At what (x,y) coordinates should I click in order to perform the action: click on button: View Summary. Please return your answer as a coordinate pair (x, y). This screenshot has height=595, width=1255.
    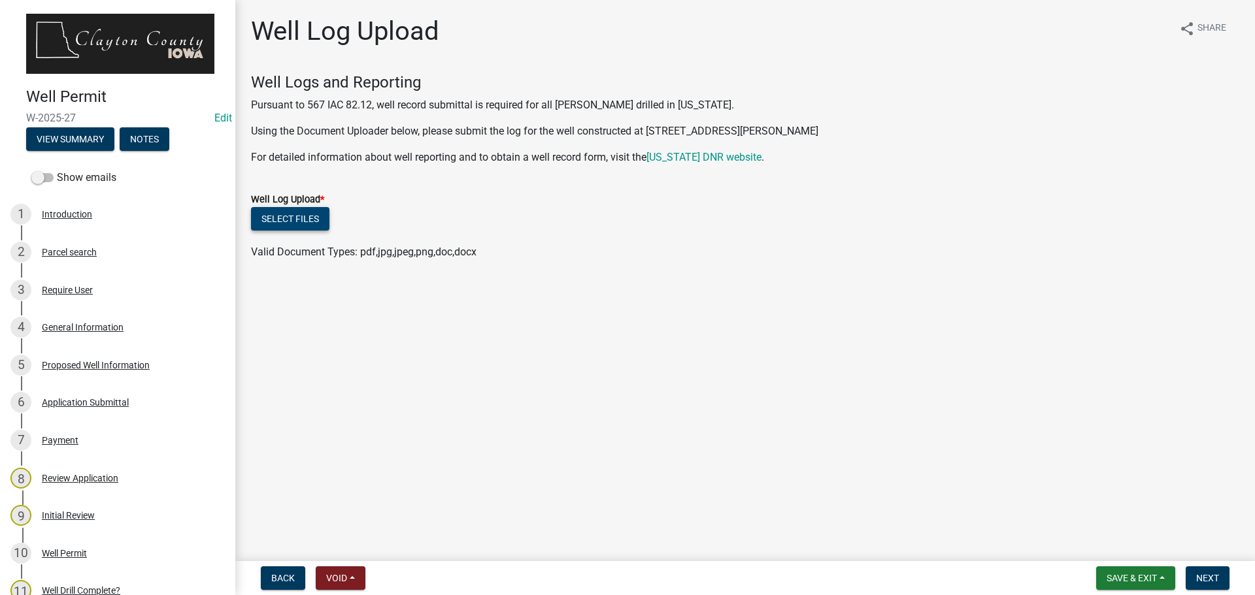
    Looking at the image, I should click on (70, 139).